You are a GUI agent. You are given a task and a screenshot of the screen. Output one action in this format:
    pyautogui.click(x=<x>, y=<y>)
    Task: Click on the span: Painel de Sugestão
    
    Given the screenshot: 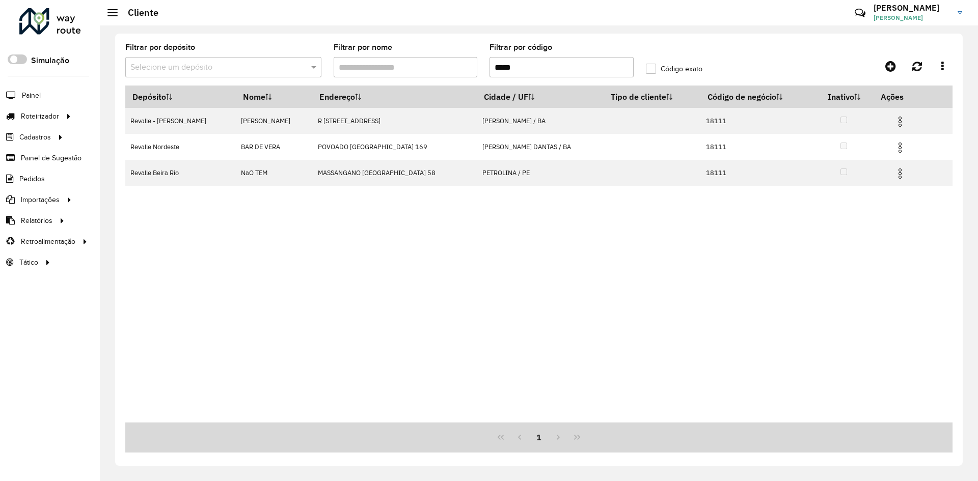 What is the action you would take?
    pyautogui.click(x=51, y=158)
    